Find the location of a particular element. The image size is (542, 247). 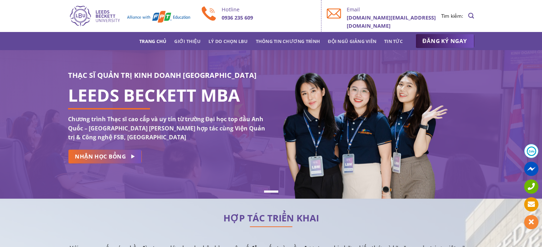

b: 0936 235 609 is located at coordinates (237, 17).